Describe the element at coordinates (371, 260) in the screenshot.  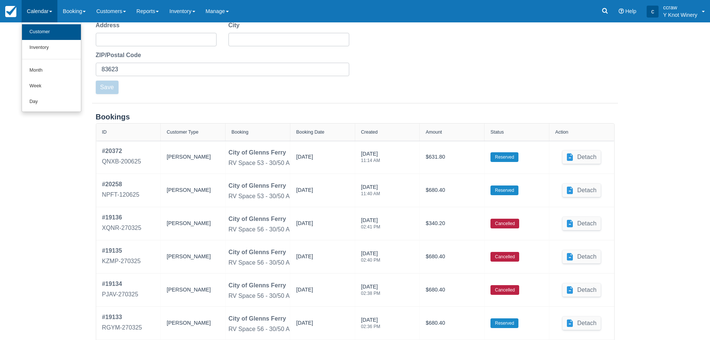
I see `div: 02:40 PM` at that location.